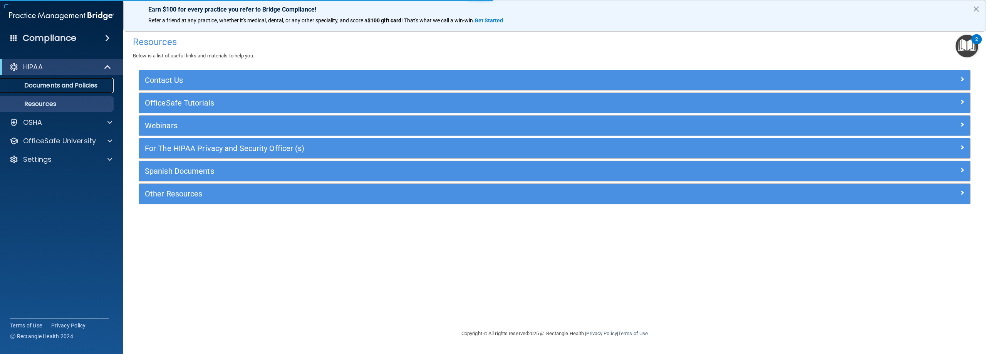 This screenshot has height=354, width=986. What do you see at coordinates (438, 20) in the screenshot?
I see `span: ! That's what we call a win-win.` at bounding box center [438, 20].